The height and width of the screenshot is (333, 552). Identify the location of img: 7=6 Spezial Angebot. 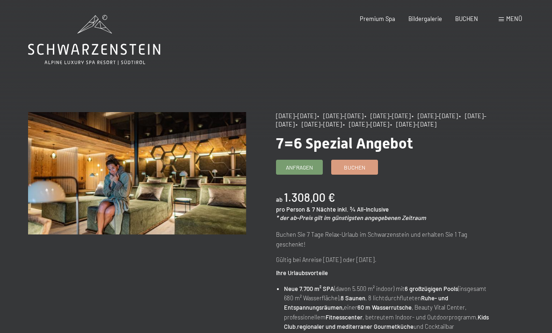
(137, 173).